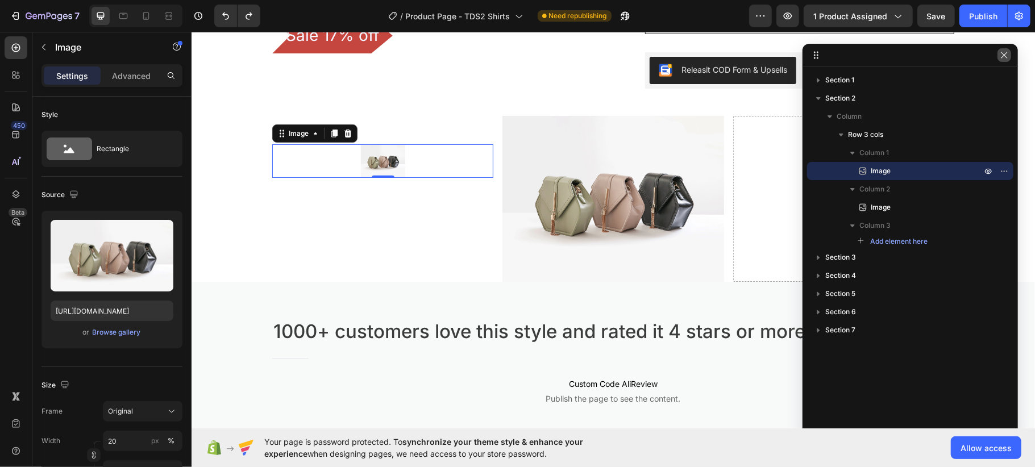 Image resolution: width=1035 pixels, height=467 pixels. What do you see at coordinates (422, 299) in the screenshot?
I see `p: 1000+ customers love this style and rated it 4 stars or more!` at bounding box center [422, 299].